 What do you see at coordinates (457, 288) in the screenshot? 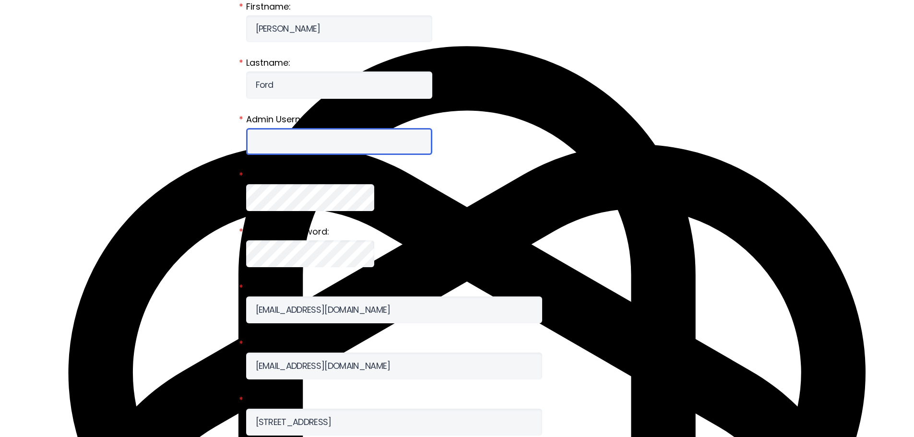
I see `label: Email:` at bounding box center [457, 288].